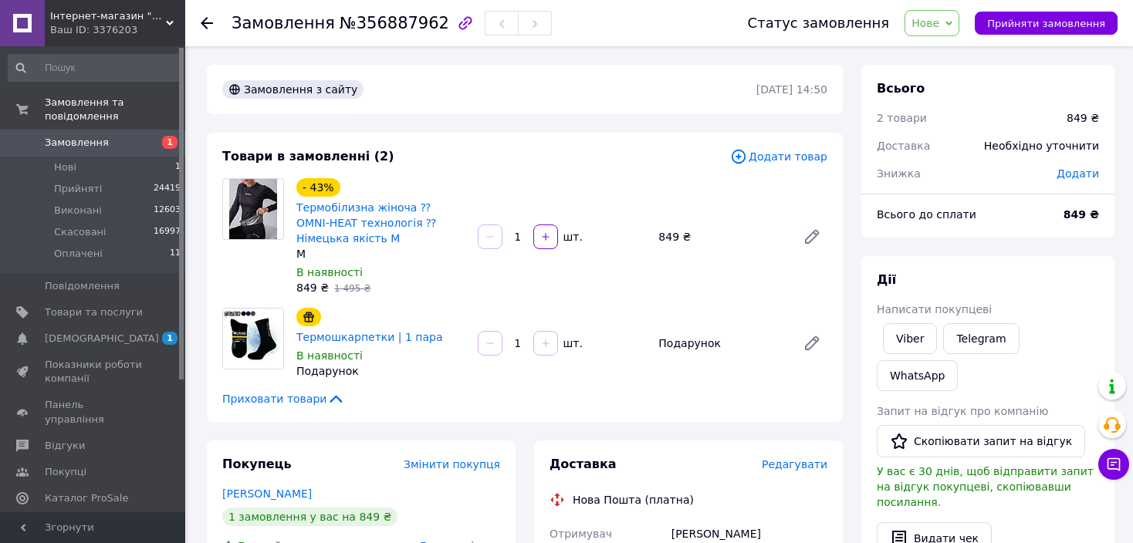 The width and height of the screenshot is (1133, 543). Describe the element at coordinates (293, 90) in the screenshot. I see `div: Замовлення з сайту` at that location.